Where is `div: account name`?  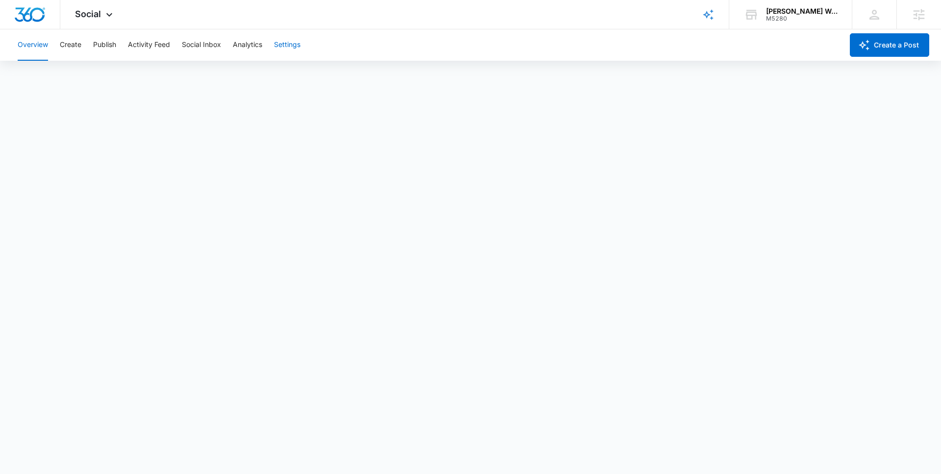 div: account name is located at coordinates (802, 11).